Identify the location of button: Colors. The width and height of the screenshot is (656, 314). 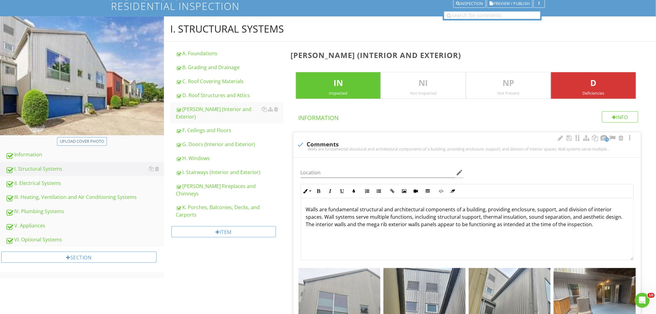
(354, 191).